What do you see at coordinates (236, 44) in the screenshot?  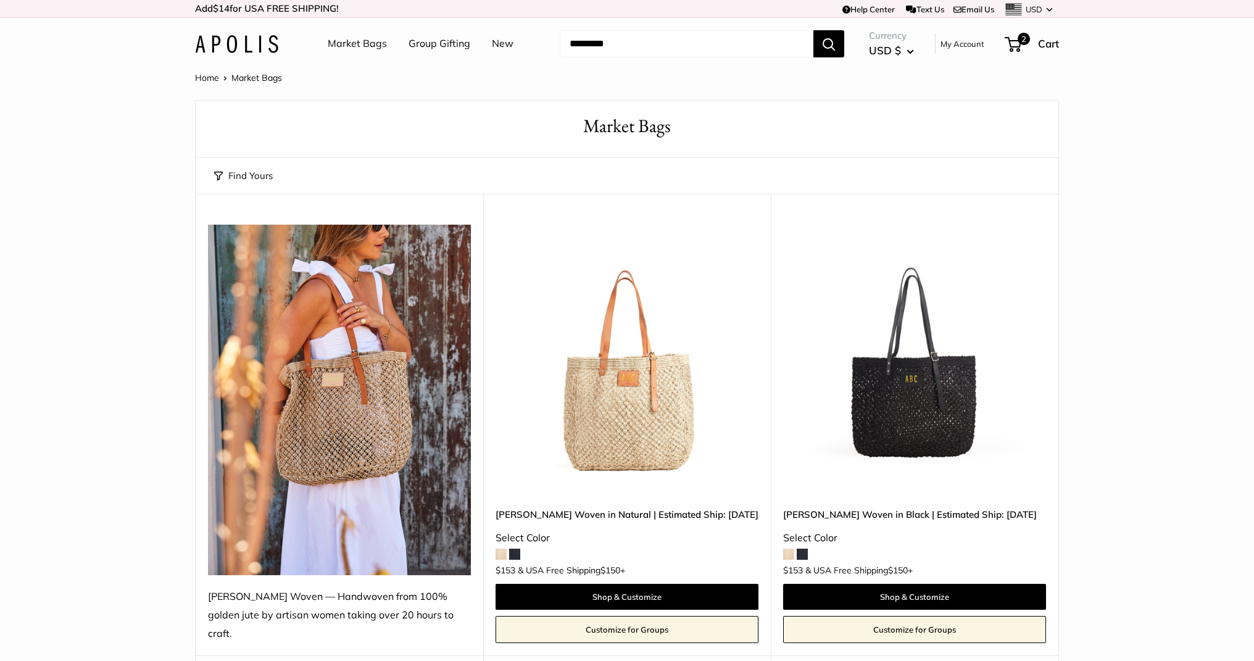 I see `img: Apolis` at bounding box center [236, 44].